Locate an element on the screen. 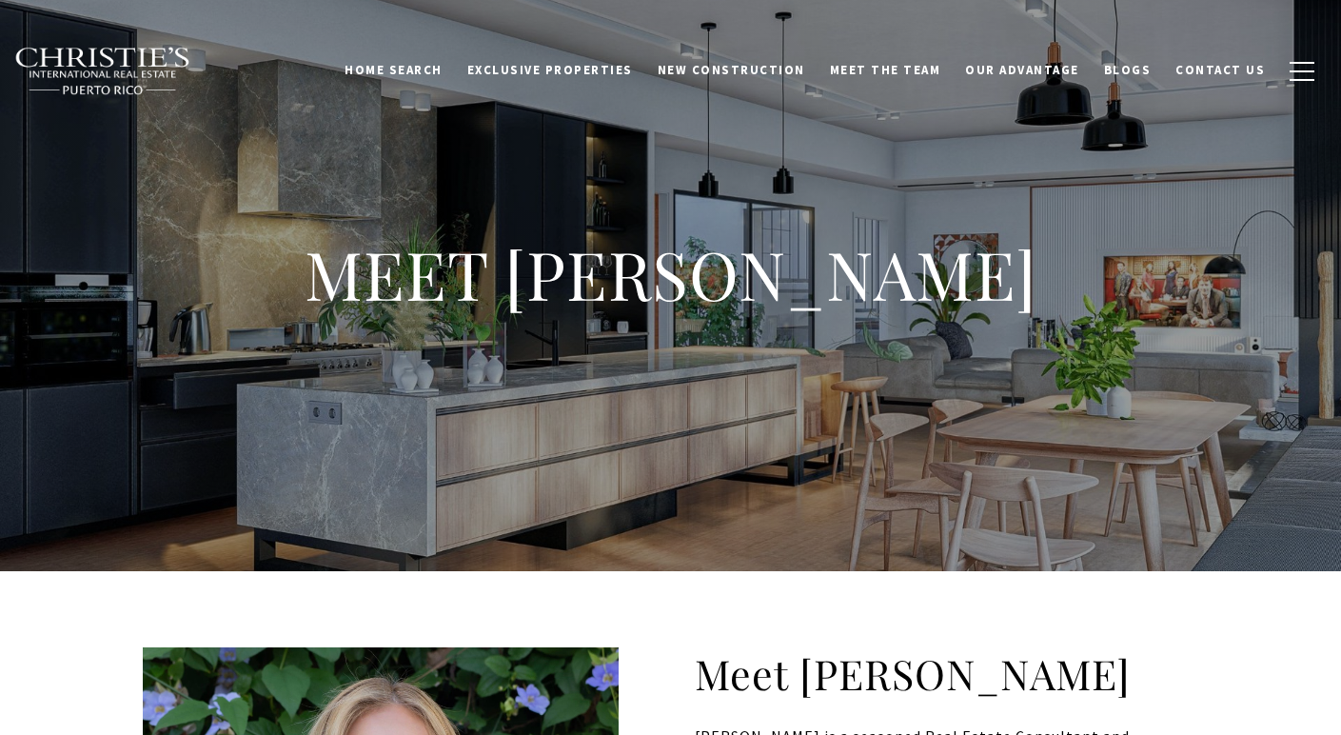  span: Blogs is located at coordinates (1128, 70).